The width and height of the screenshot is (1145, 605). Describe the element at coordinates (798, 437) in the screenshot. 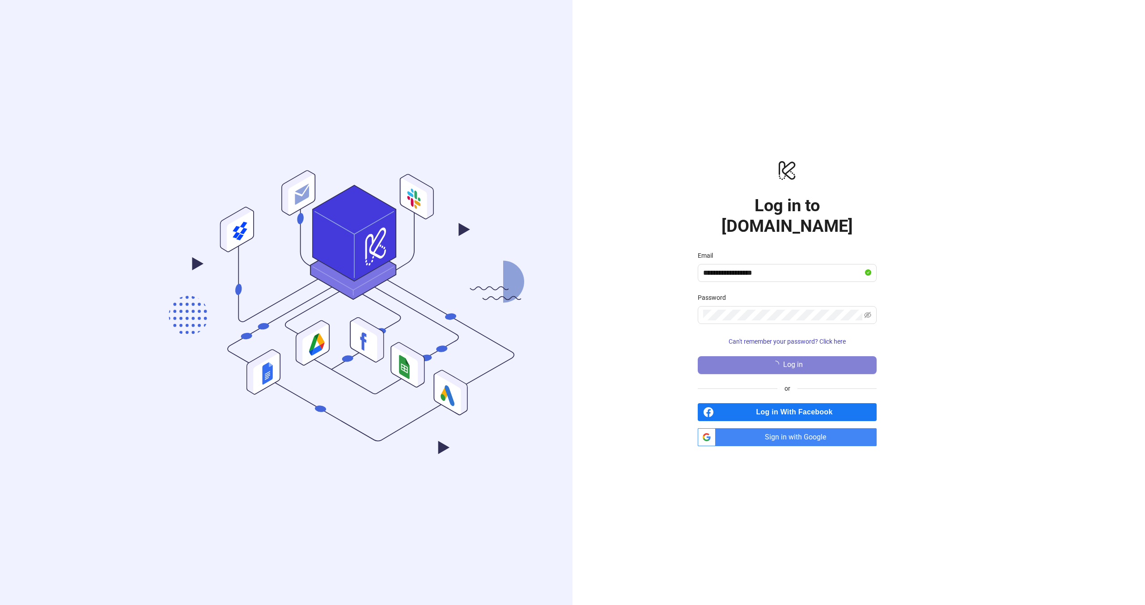

I see `span: Sign in with Google` at that location.